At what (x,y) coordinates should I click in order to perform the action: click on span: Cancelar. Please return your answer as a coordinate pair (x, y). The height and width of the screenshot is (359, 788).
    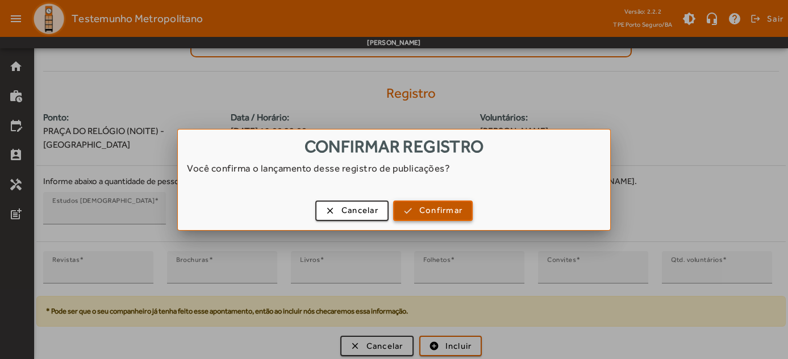
    Looking at the image, I should click on (360, 210).